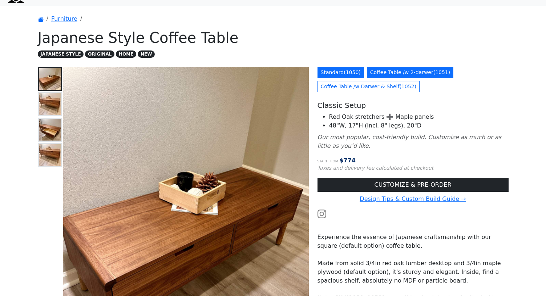  What do you see at coordinates (50, 155) in the screenshot?
I see `img: Japanese Style Coffee Table /w 2-drawer - Beautiful Drawer Faces` at bounding box center [50, 155].